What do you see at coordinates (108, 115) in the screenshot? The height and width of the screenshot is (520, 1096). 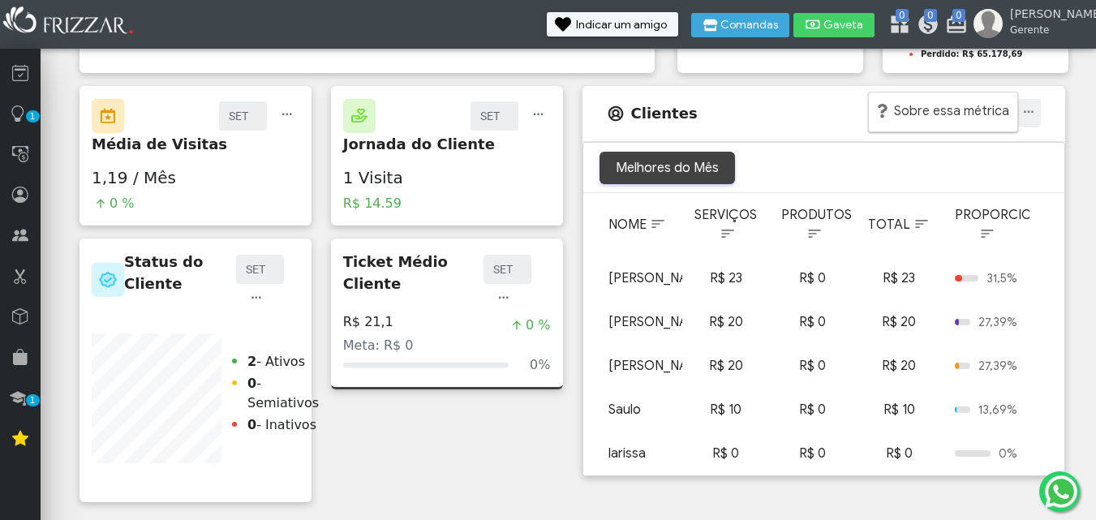 I see `img: Icone de Visitas` at bounding box center [108, 115].